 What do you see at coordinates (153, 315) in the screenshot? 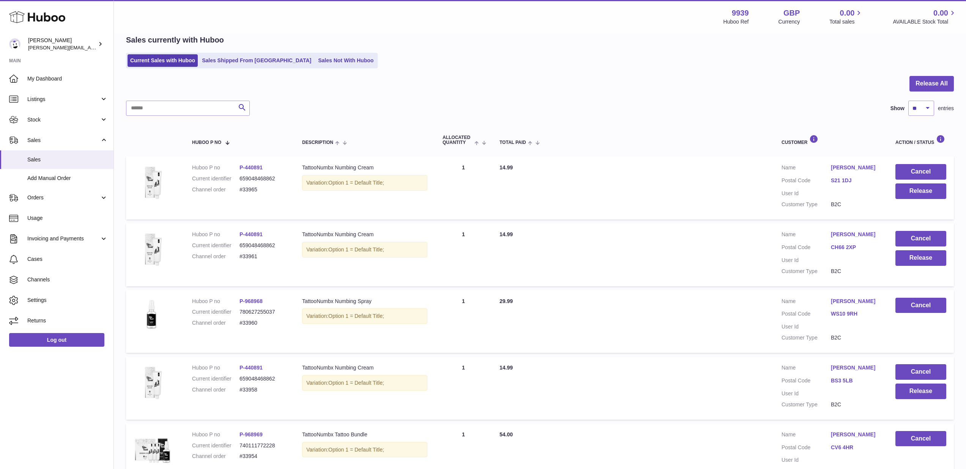
I see `img: 99391730983541.jpg` at bounding box center [153, 315].